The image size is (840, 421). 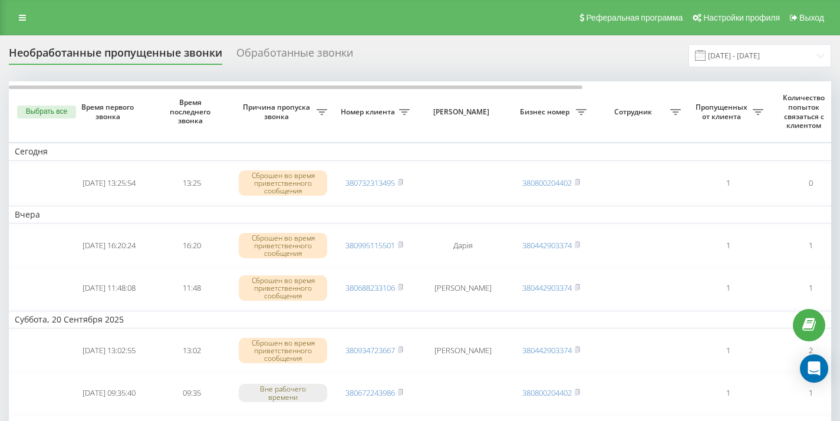 What do you see at coordinates (370, 288) in the screenshot?
I see `a: 380688233106` at bounding box center [370, 288].